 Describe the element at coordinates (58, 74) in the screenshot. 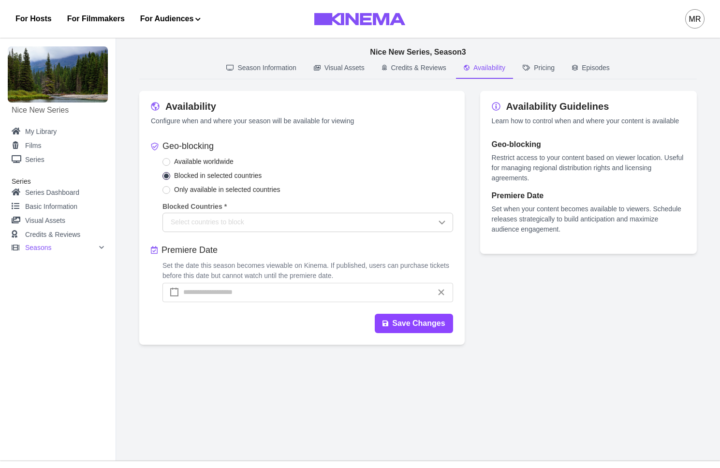

I see `img: Nice New Series` at that location.